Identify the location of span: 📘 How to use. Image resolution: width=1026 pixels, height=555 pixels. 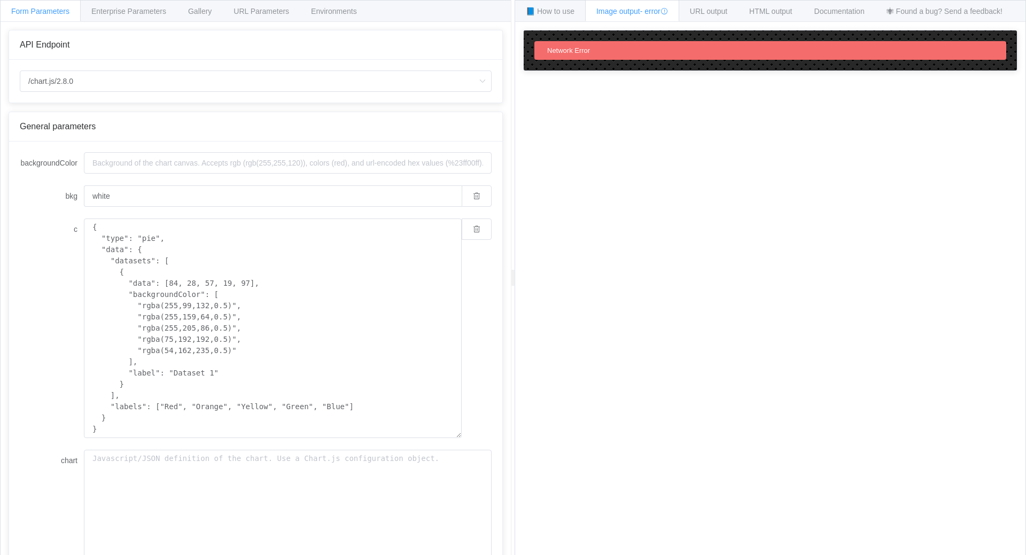
(550, 11).